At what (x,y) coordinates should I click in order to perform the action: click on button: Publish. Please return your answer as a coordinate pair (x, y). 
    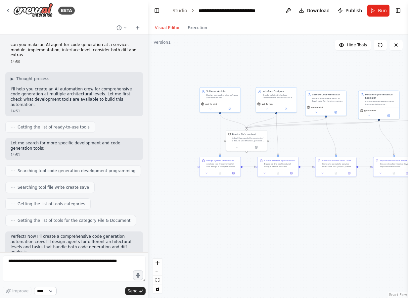
    Looking at the image, I should click on (350, 11).